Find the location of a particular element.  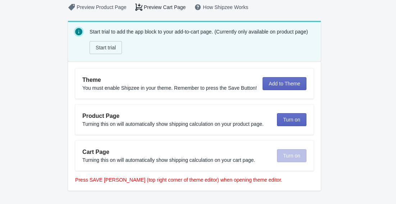

button: Preview Cart Page is located at coordinates (161, 7).